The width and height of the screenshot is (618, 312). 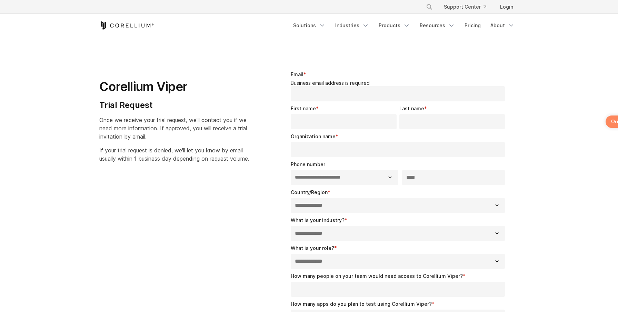 I want to click on a: Corellium Home, so click(x=127, y=26).